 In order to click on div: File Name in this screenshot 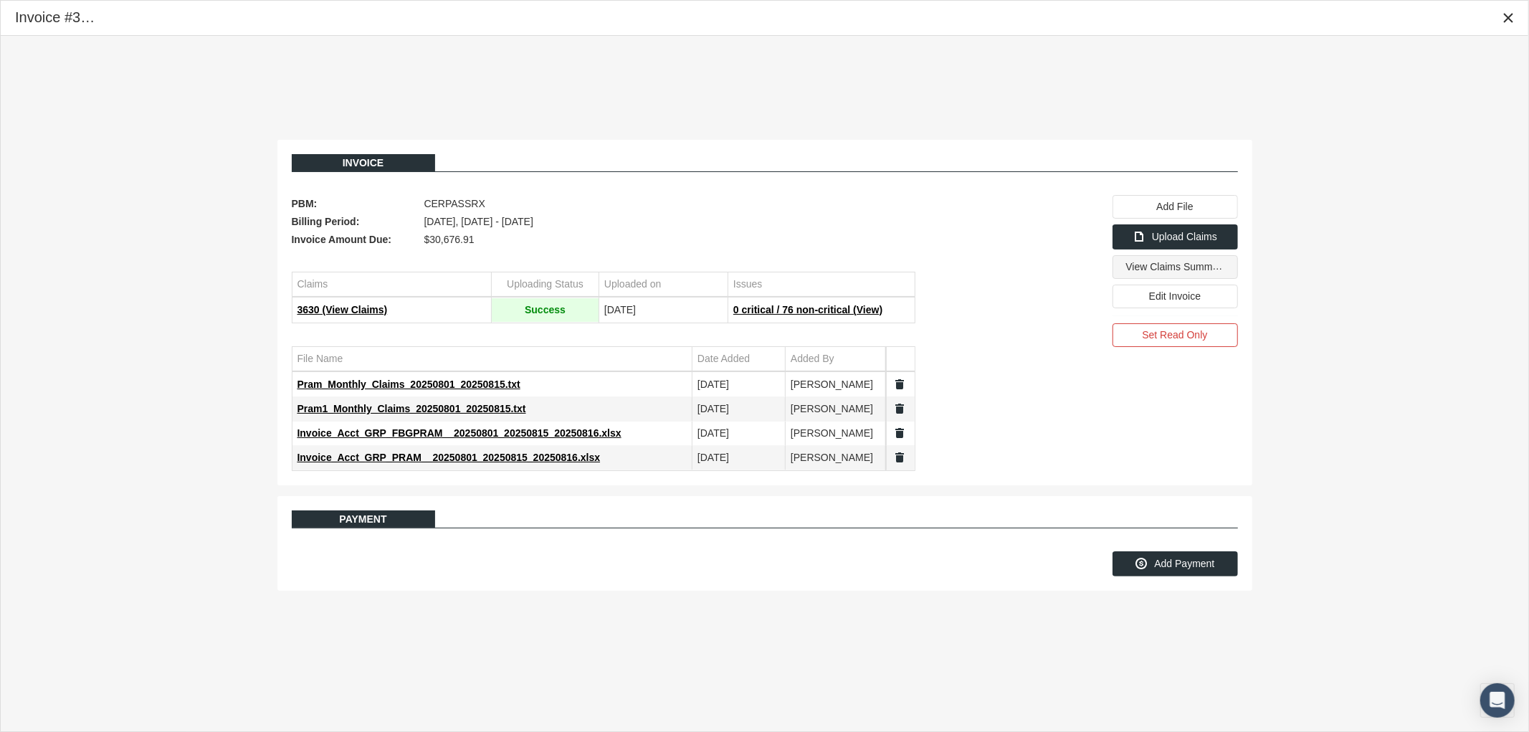, I will do `click(320, 358)`.